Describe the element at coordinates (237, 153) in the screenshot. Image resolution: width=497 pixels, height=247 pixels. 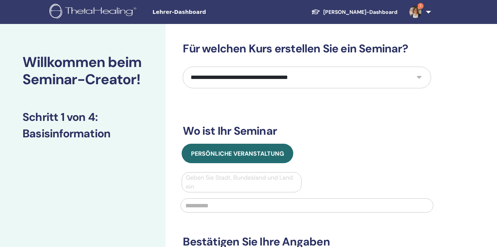
I see `span: Persönliche Veranstaltung` at that location.